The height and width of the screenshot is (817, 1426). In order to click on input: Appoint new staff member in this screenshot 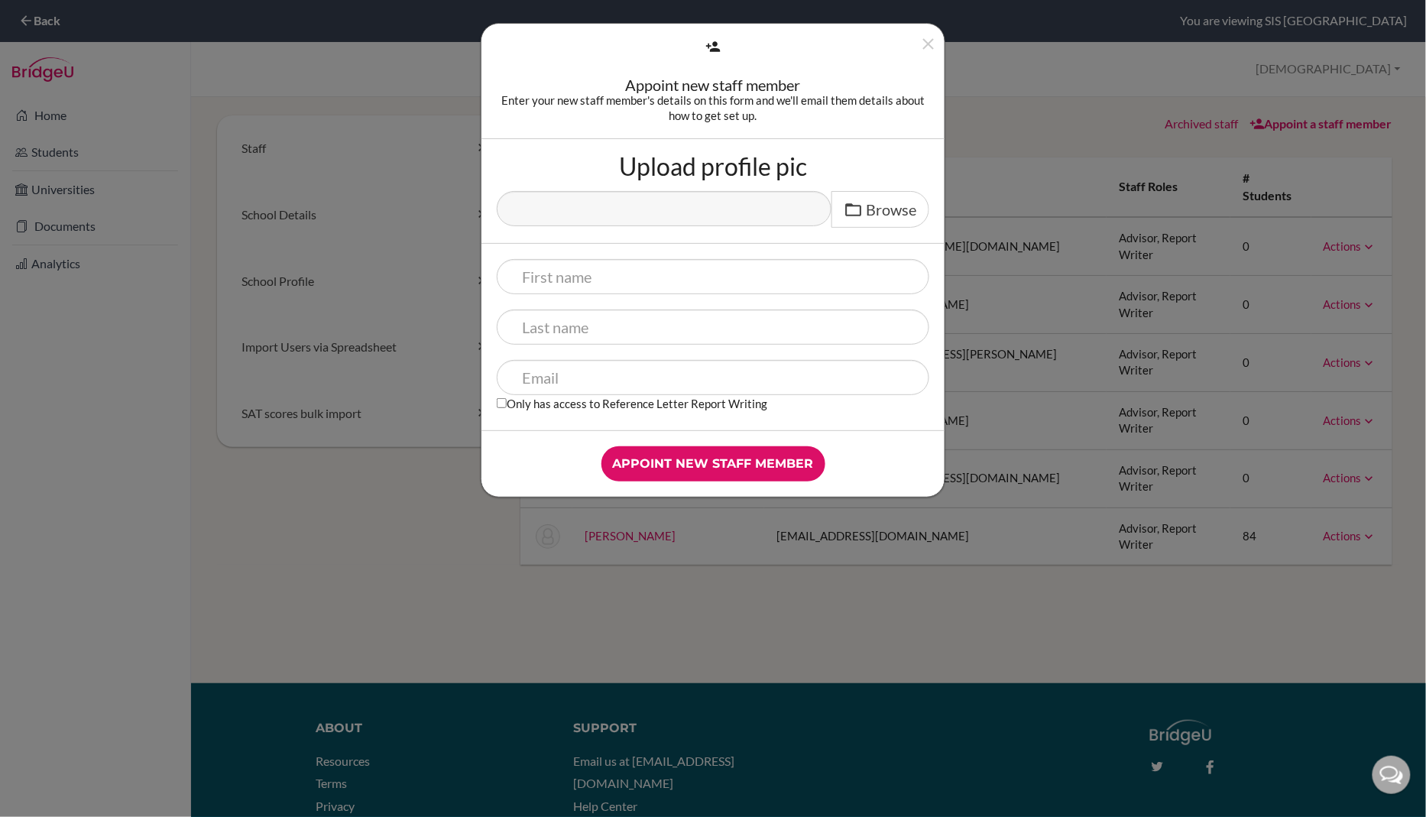, I will do `click(713, 464)`.